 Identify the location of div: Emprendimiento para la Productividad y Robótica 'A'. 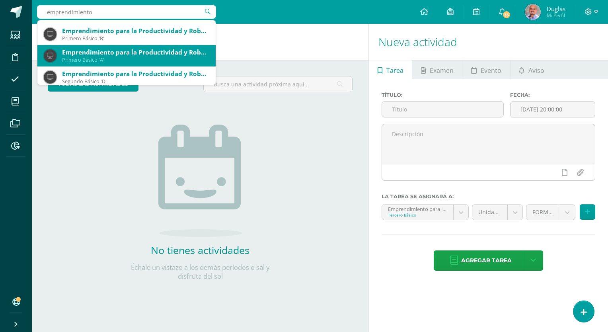
(417, 208).